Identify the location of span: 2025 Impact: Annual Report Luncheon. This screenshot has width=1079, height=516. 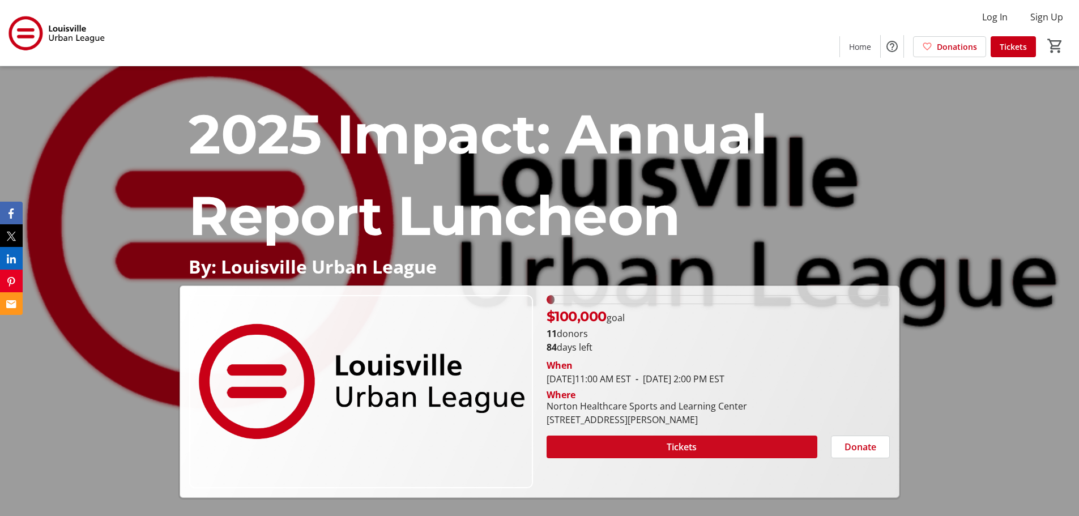
(478, 175).